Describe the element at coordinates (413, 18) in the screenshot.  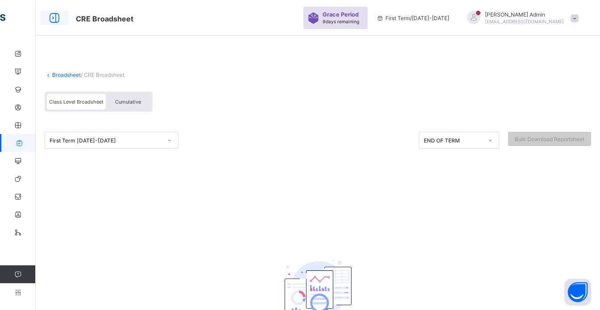
I see `span: session/term information` at that location.